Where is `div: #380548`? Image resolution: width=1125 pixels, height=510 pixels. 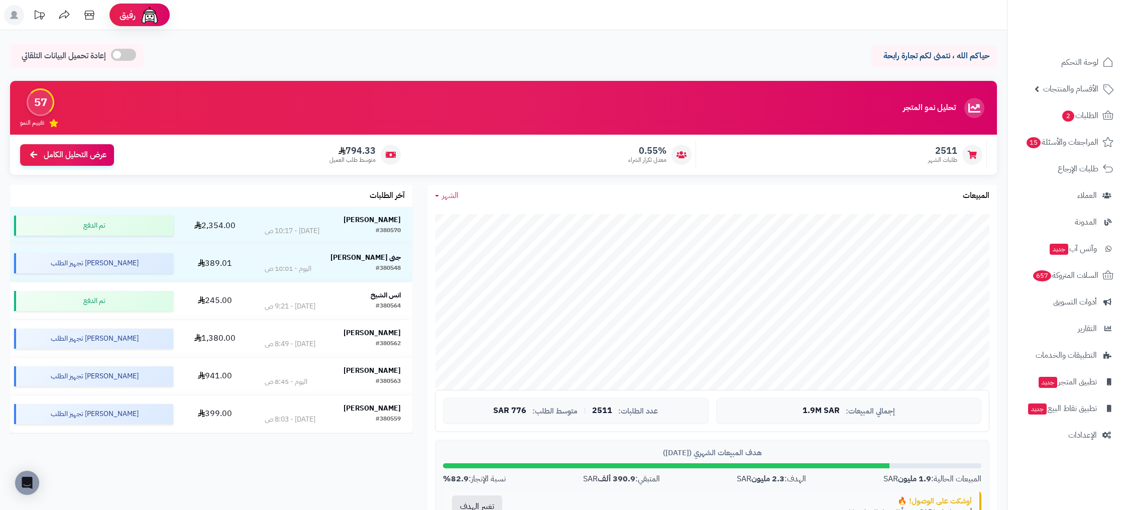 div: #380548 is located at coordinates (388, 269).